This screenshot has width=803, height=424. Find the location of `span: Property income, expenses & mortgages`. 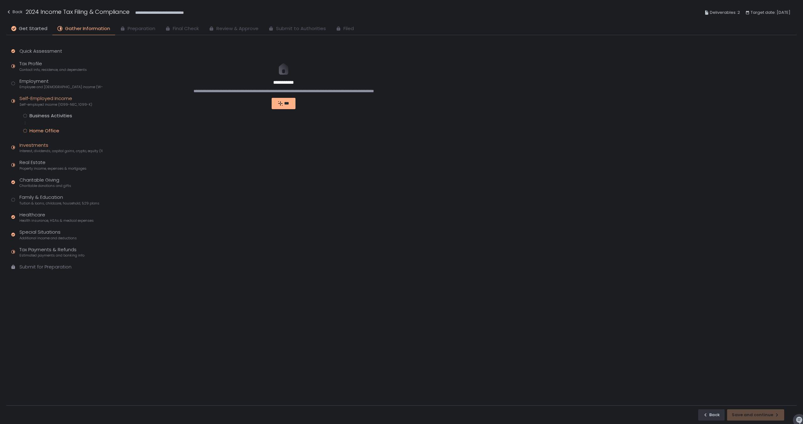

span: Property income, expenses & mortgages is located at coordinates (53, 168).